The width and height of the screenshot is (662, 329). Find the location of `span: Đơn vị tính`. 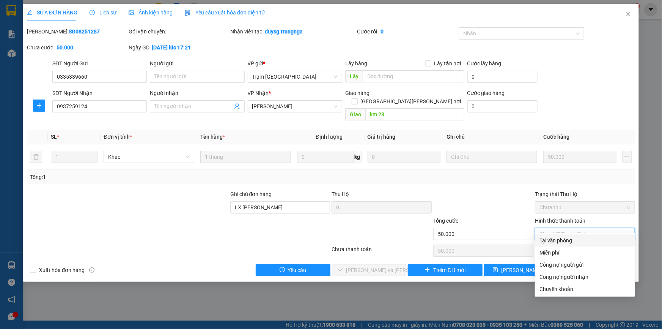

span: Đơn vị tính is located at coordinates (118, 137).